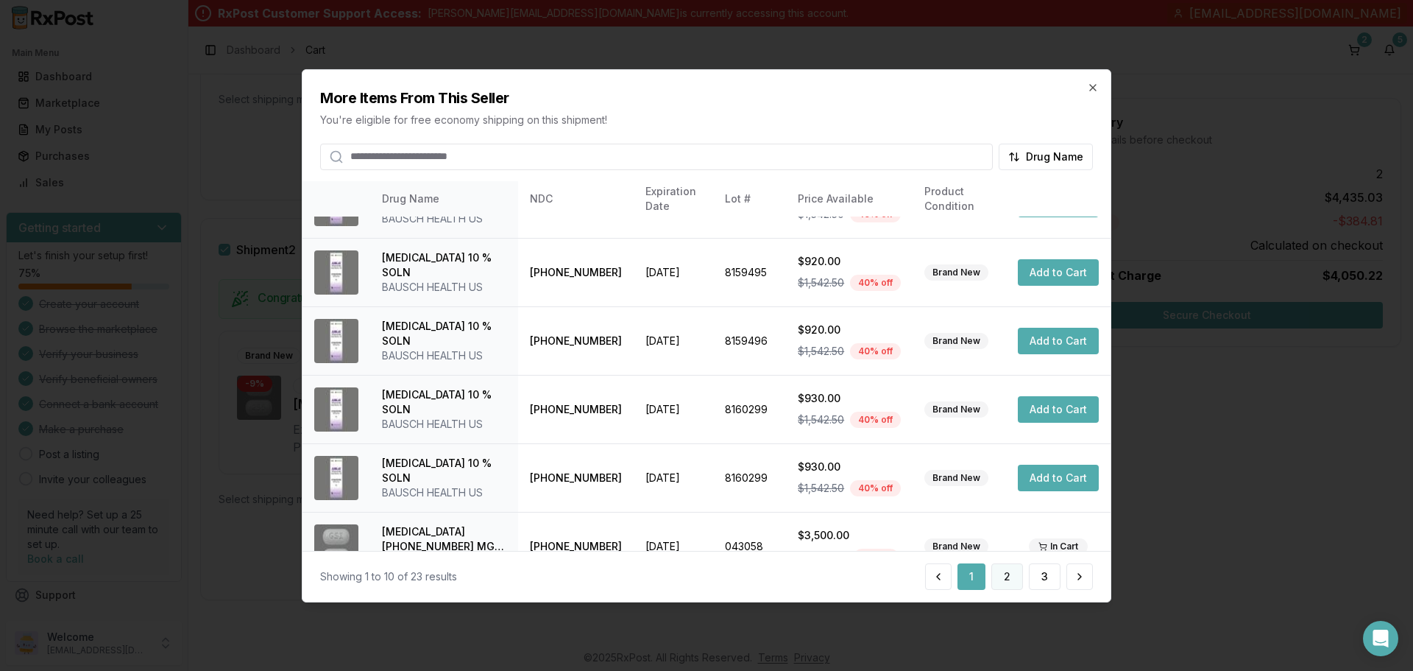 This screenshot has width=1413, height=671. I want to click on button: Drug Name, so click(1046, 156).